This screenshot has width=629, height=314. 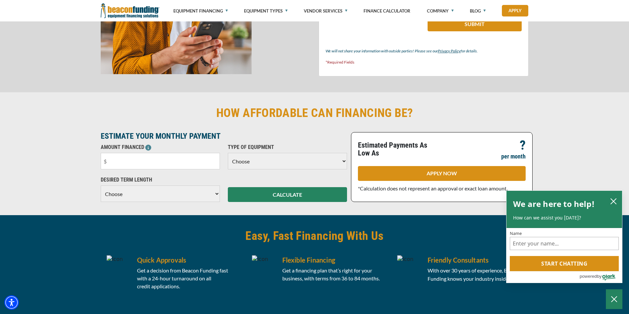 I want to click on h2: Easy, Fast Financing With Us, so click(x=314, y=236).